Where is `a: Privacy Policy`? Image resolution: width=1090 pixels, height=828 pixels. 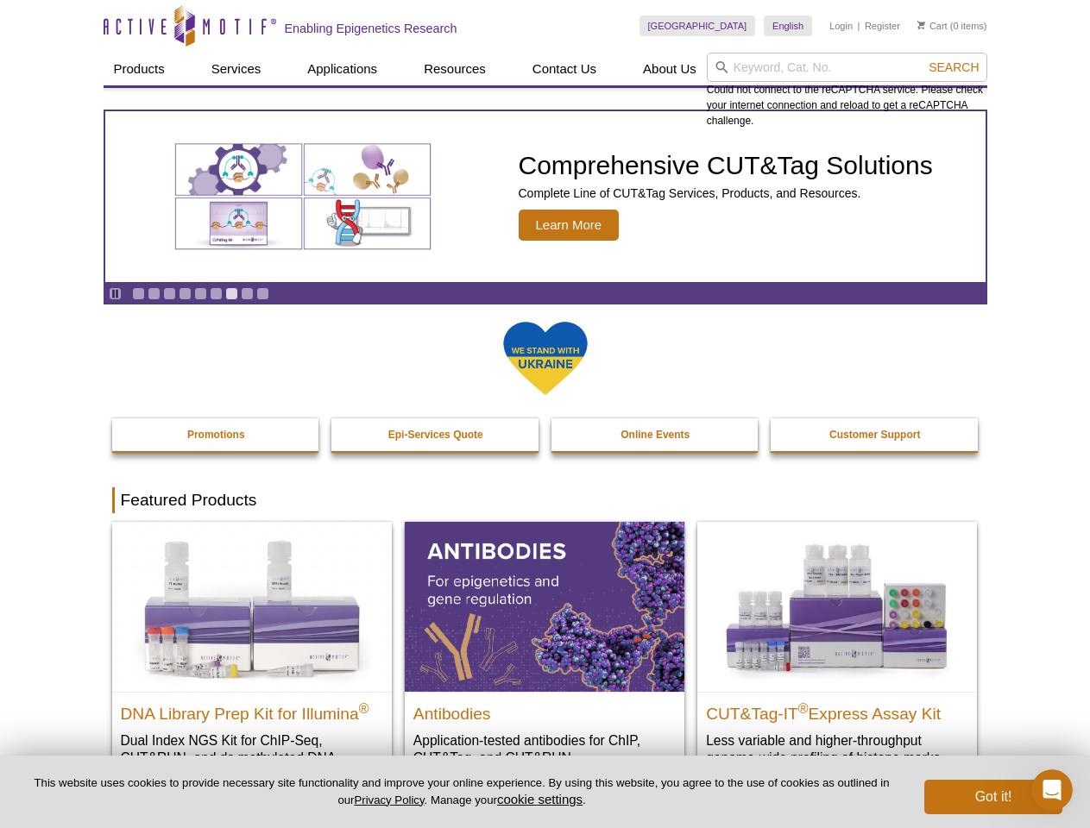
a: Privacy Policy is located at coordinates (388, 800).